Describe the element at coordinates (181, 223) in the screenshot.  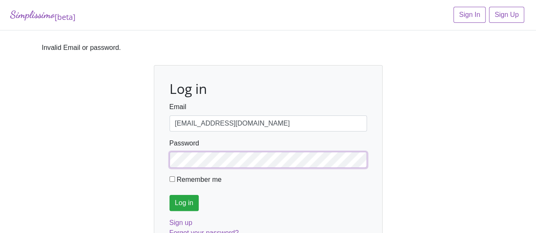
I see `a: Sign up` at that location.